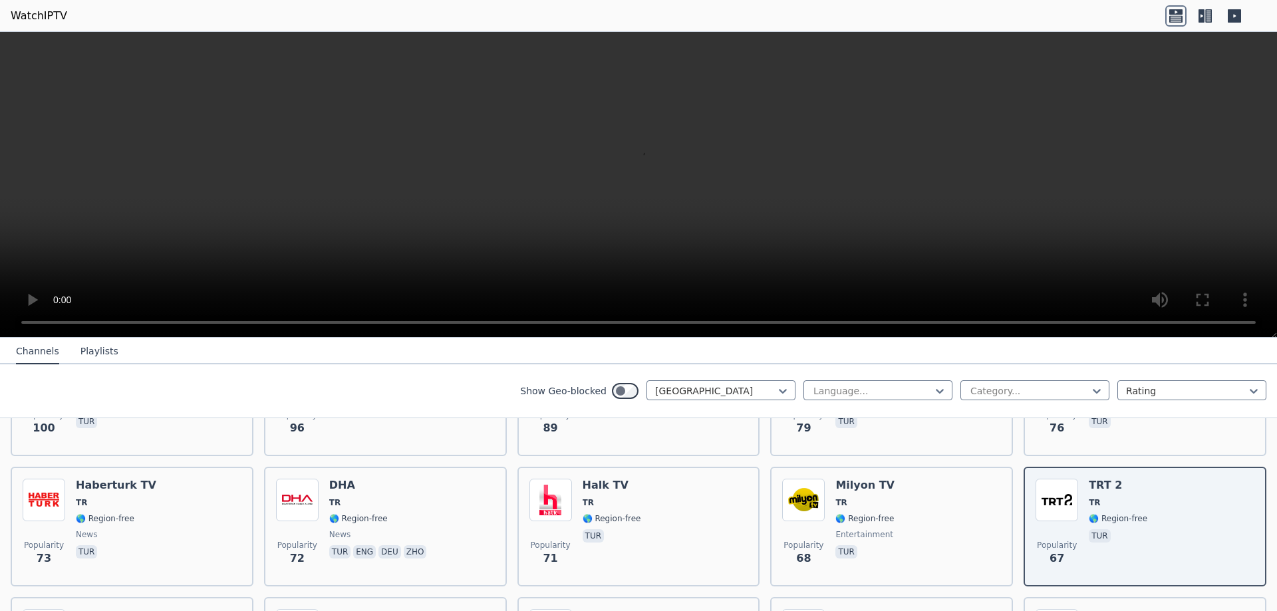 This screenshot has height=611, width=1277. What do you see at coordinates (39, 16) in the screenshot?
I see `a: WatchIPTV` at bounding box center [39, 16].